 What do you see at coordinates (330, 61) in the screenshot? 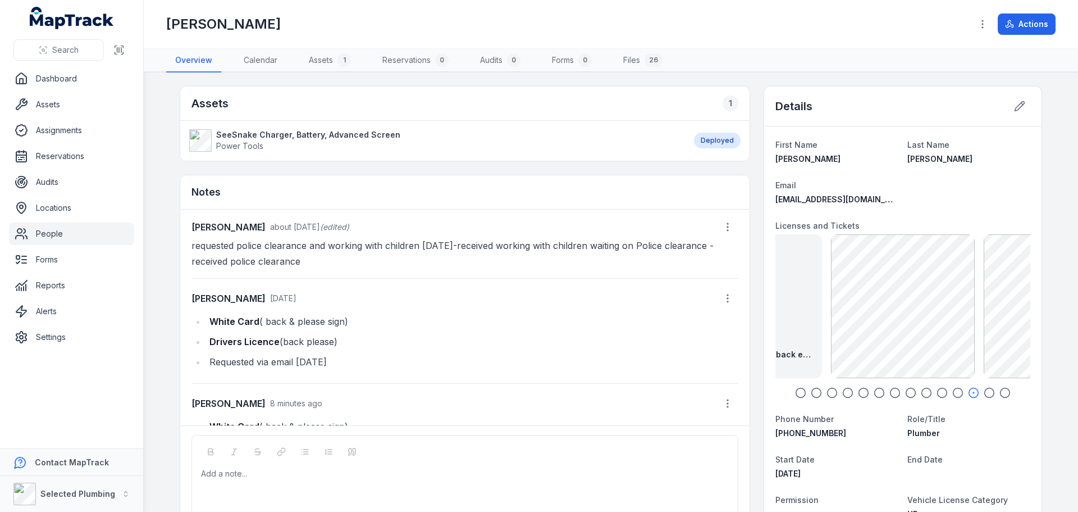
I see `a: Assets1` at bounding box center [330, 61].